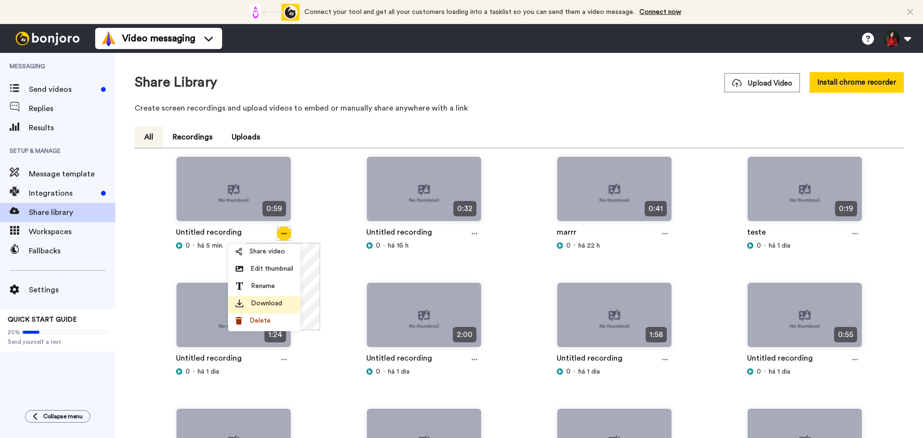  What do you see at coordinates (63, 89) in the screenshot?
I see `span: Send videos` at bounding box center [63, 89].